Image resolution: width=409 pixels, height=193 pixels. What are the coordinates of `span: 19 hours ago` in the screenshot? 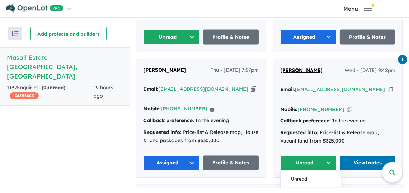 It's located at (103, 92).